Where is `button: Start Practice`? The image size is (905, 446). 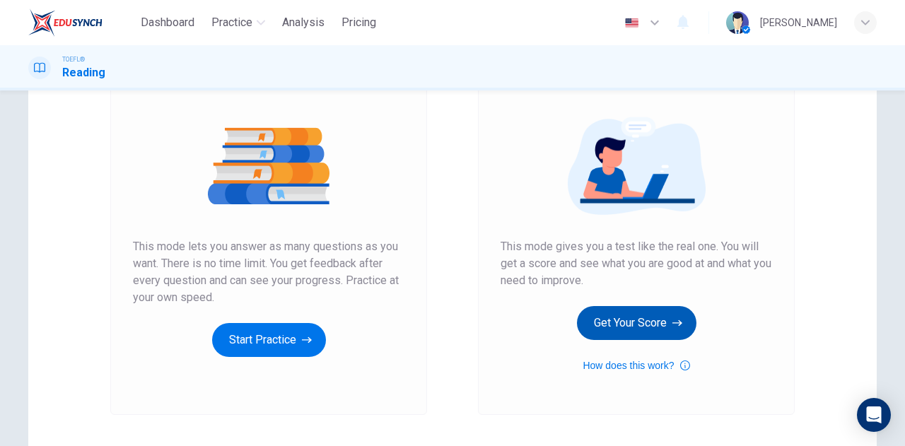 button: Start Practice is located at coordinates (269, 340).